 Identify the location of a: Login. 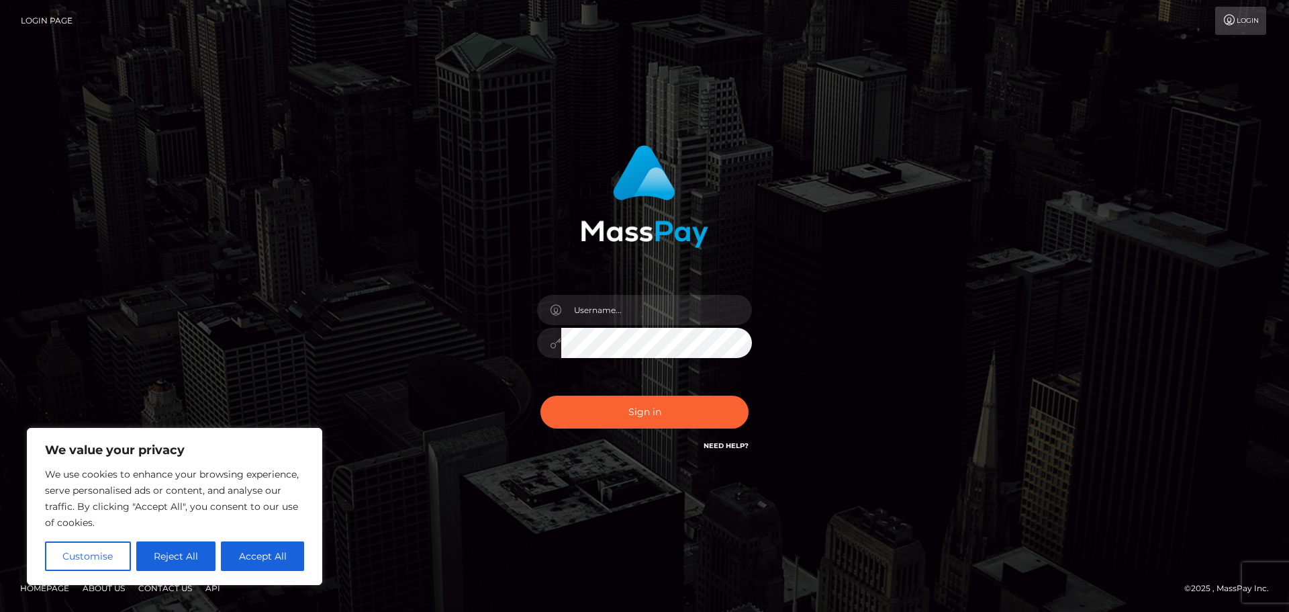
(1241, 21).